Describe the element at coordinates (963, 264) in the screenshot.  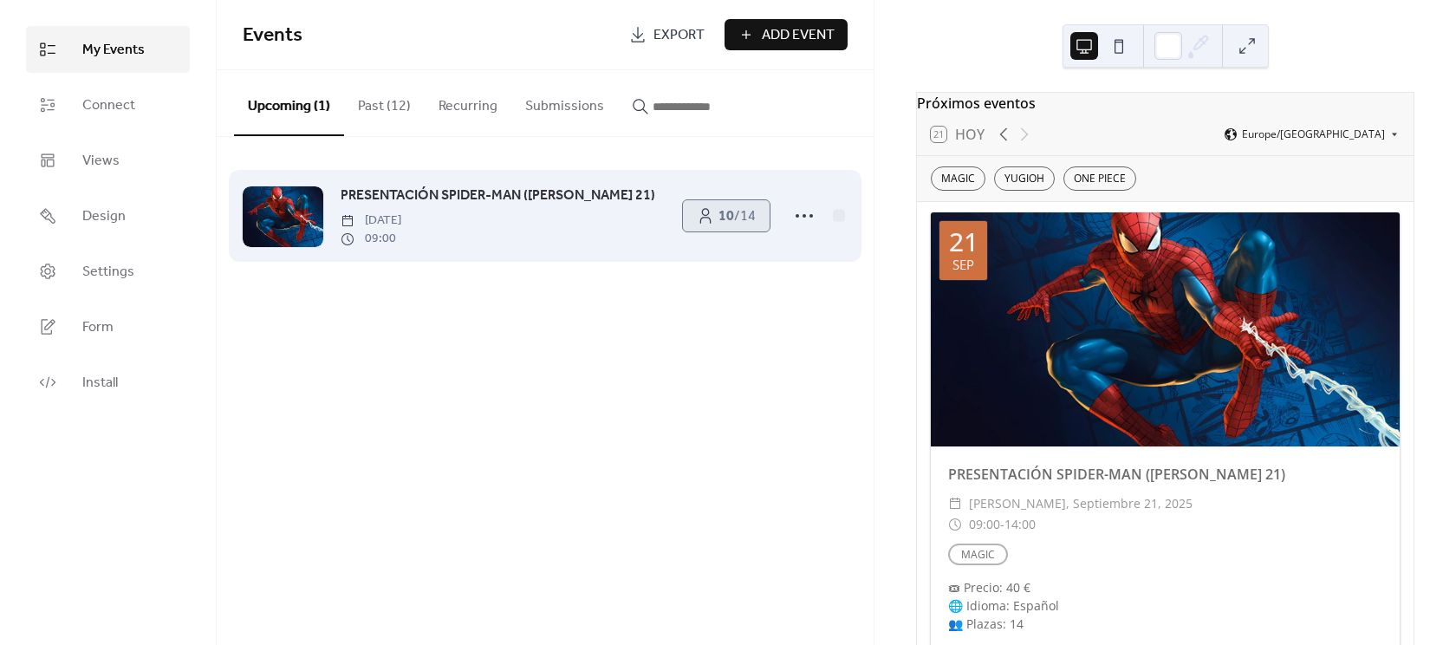
I see `div: sep` at that location.